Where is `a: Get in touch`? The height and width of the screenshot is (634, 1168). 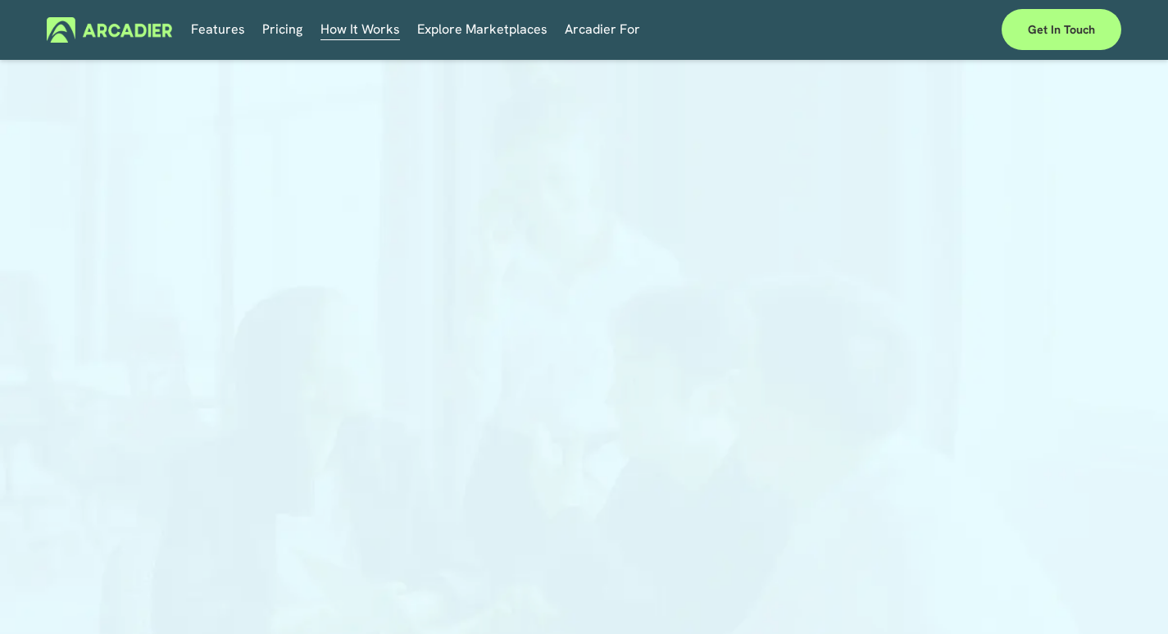
a: Get in touch is located at coordinates (1062, 30).